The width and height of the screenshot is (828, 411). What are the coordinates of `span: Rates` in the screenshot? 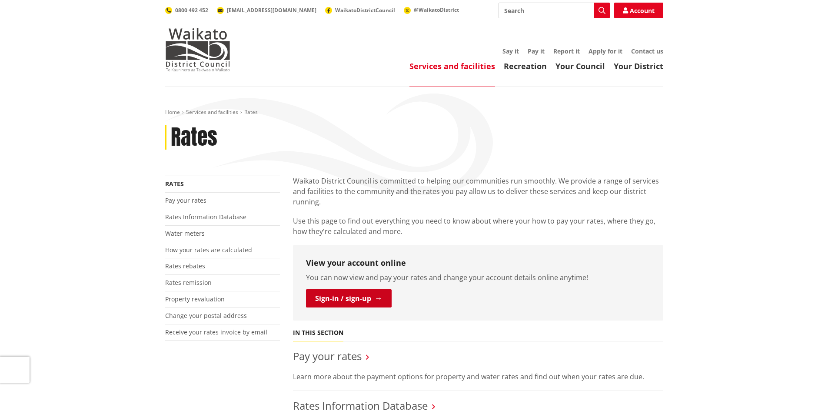 It's located at (251, 112).